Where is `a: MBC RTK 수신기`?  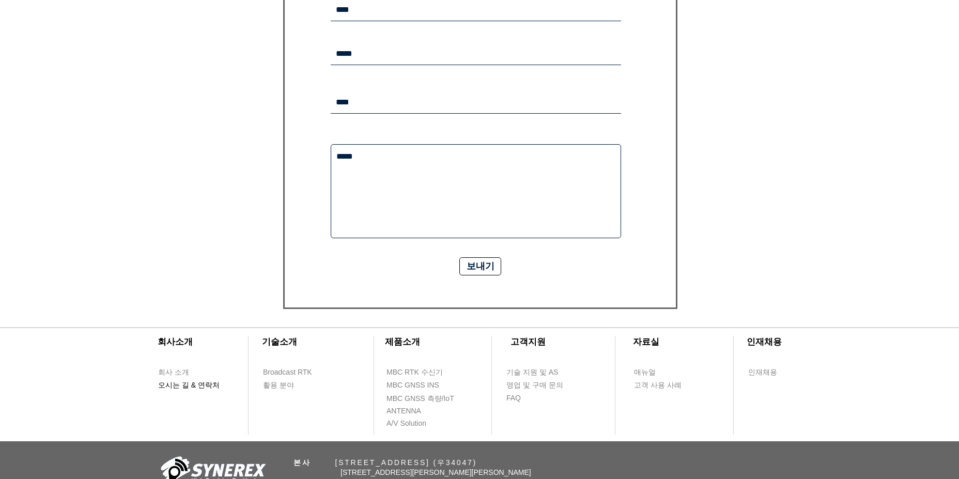
a: MBC RTK 수신기 is located at coordinates (425, 372).